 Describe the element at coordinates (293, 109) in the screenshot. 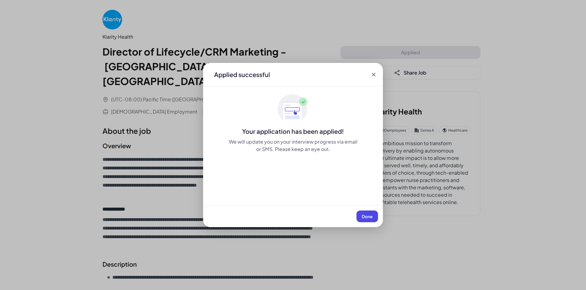

I see `img: ApplyedMaskGroup3.svg` at that location.